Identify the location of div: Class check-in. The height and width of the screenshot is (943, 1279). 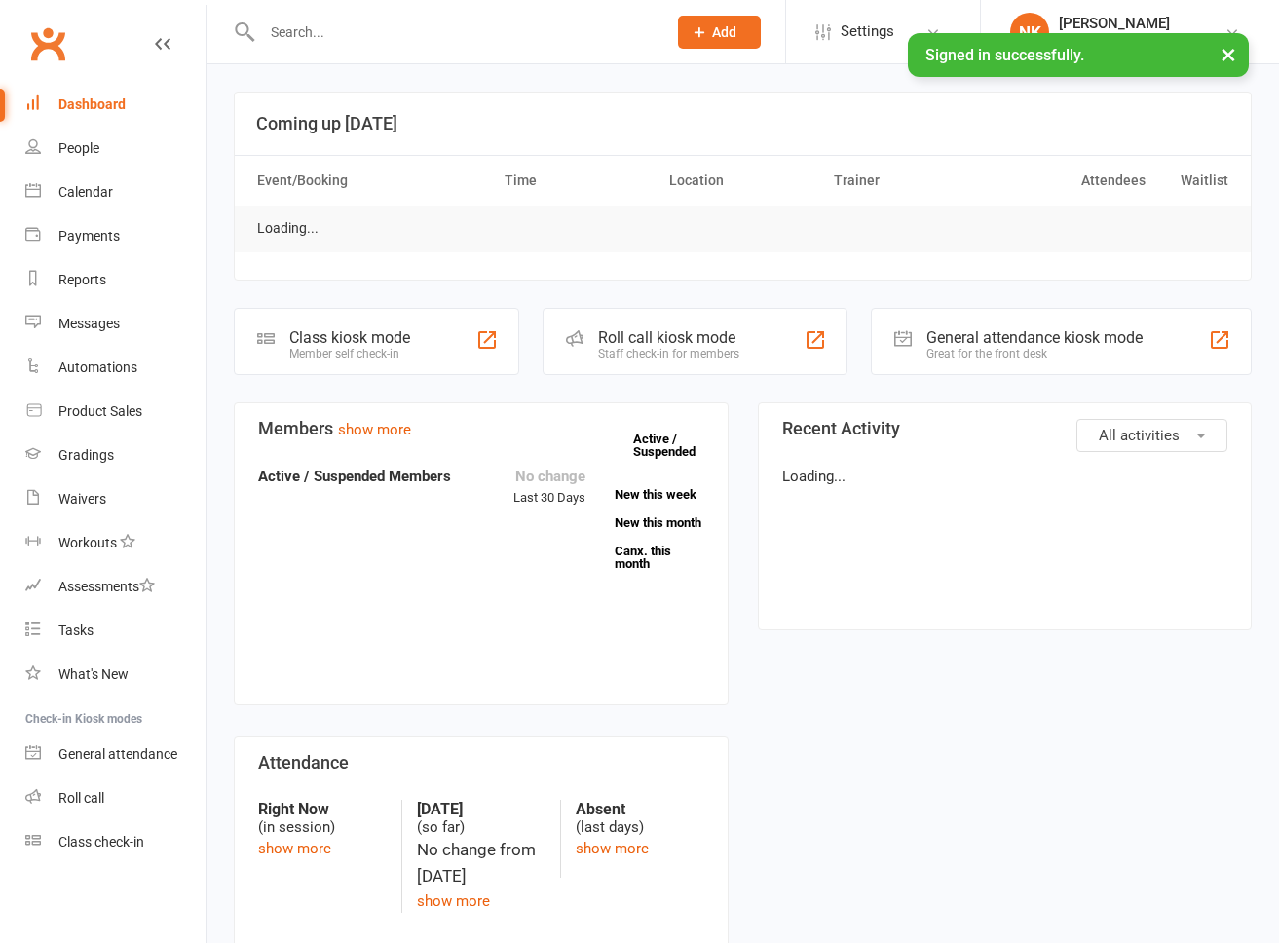
(101, 842).